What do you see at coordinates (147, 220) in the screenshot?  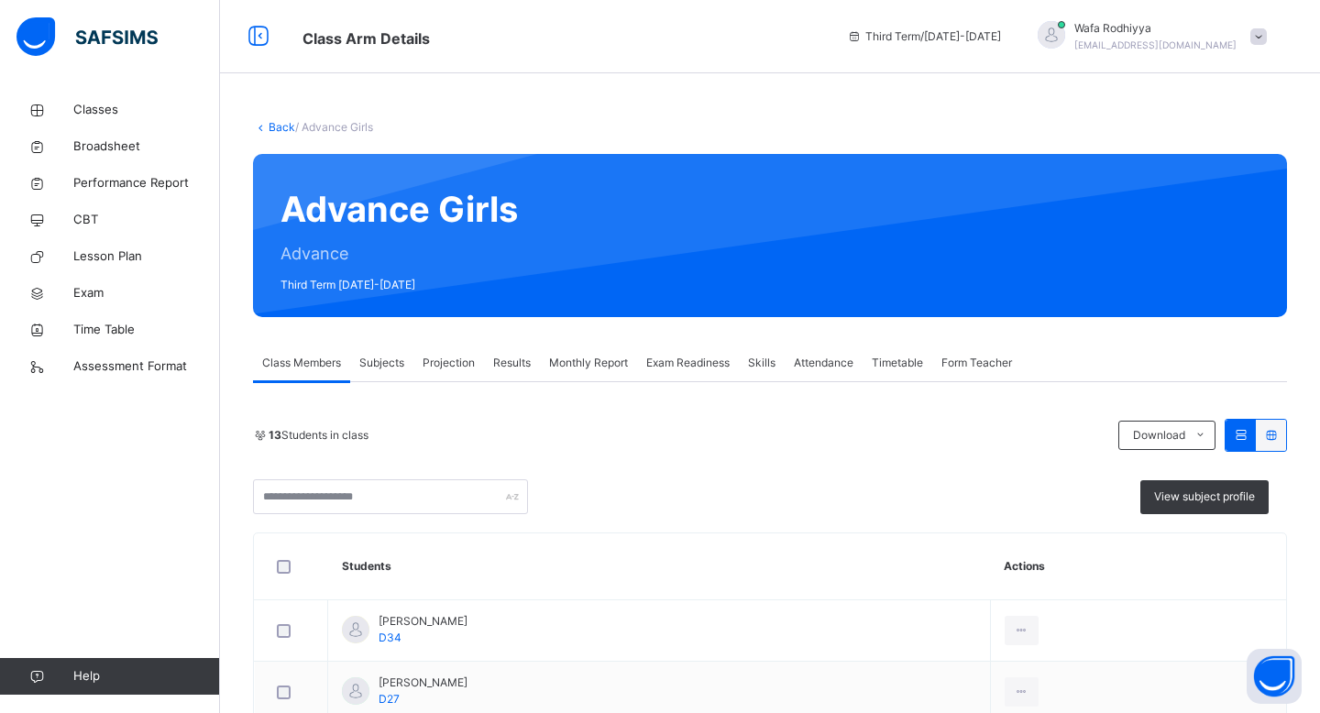 I see `span: CBT` at bounding box center [147, 220].